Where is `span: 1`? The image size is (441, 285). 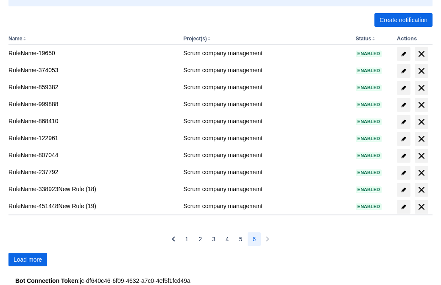
span: 1 is located at coordinates (187, 239).